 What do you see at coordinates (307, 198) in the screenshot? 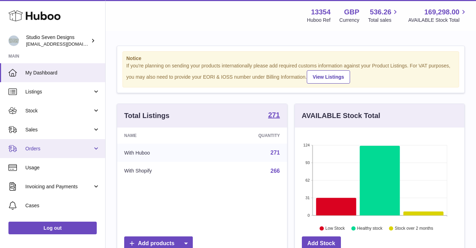
I see `text: 31` at bounding box center [307, 198].